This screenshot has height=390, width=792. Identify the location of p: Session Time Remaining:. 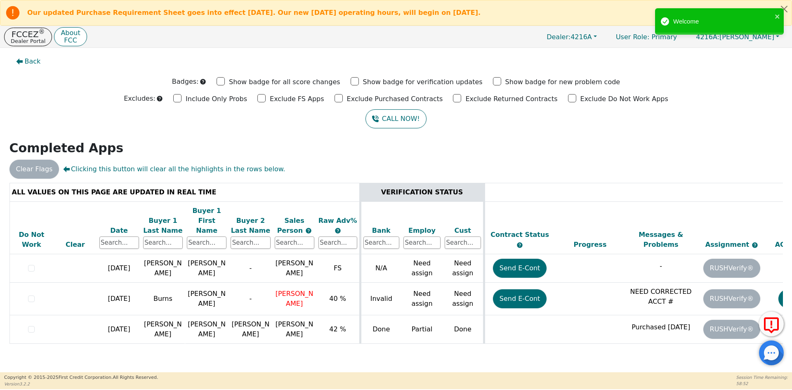
(762, 377).